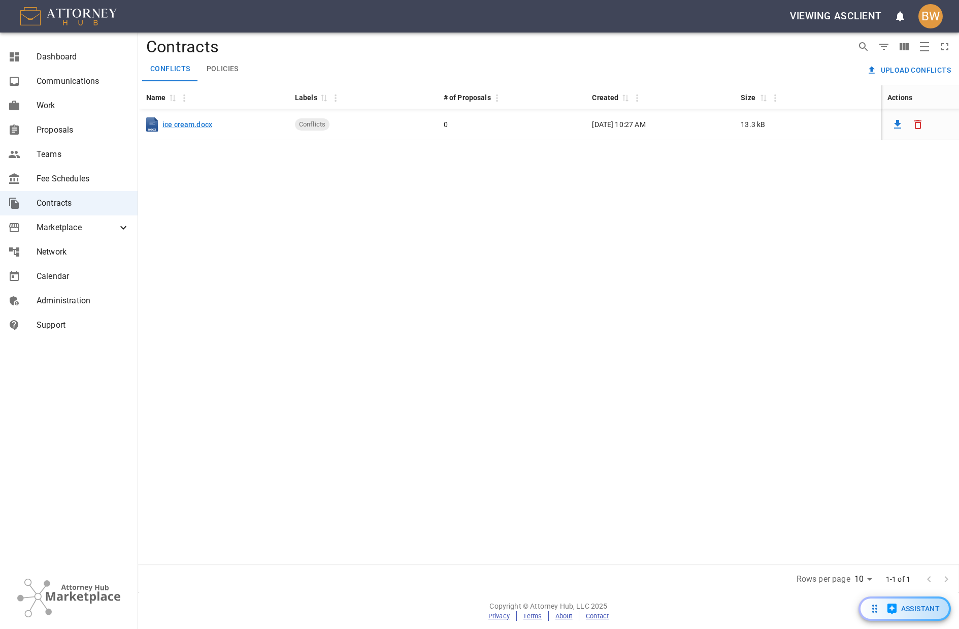  What do you see at coordinates (499, 616) in the screenshot?
I see `a: Privacy` at bounding box center [499, 616].